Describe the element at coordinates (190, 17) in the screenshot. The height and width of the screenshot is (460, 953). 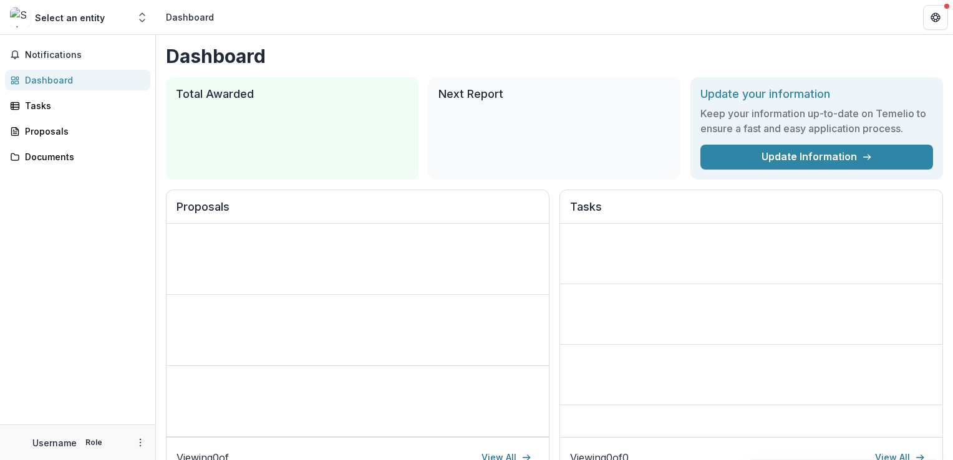
I see `nav: breadcrumb` at that location.